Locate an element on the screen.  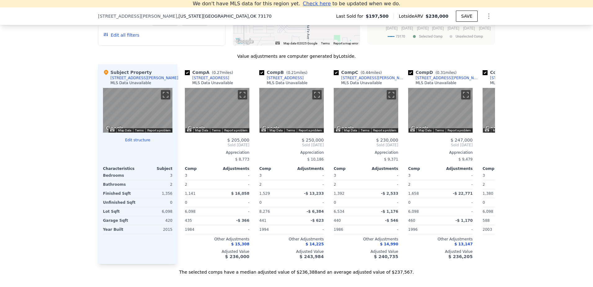
text: Selected Comp is located at coordinates (431, 36).